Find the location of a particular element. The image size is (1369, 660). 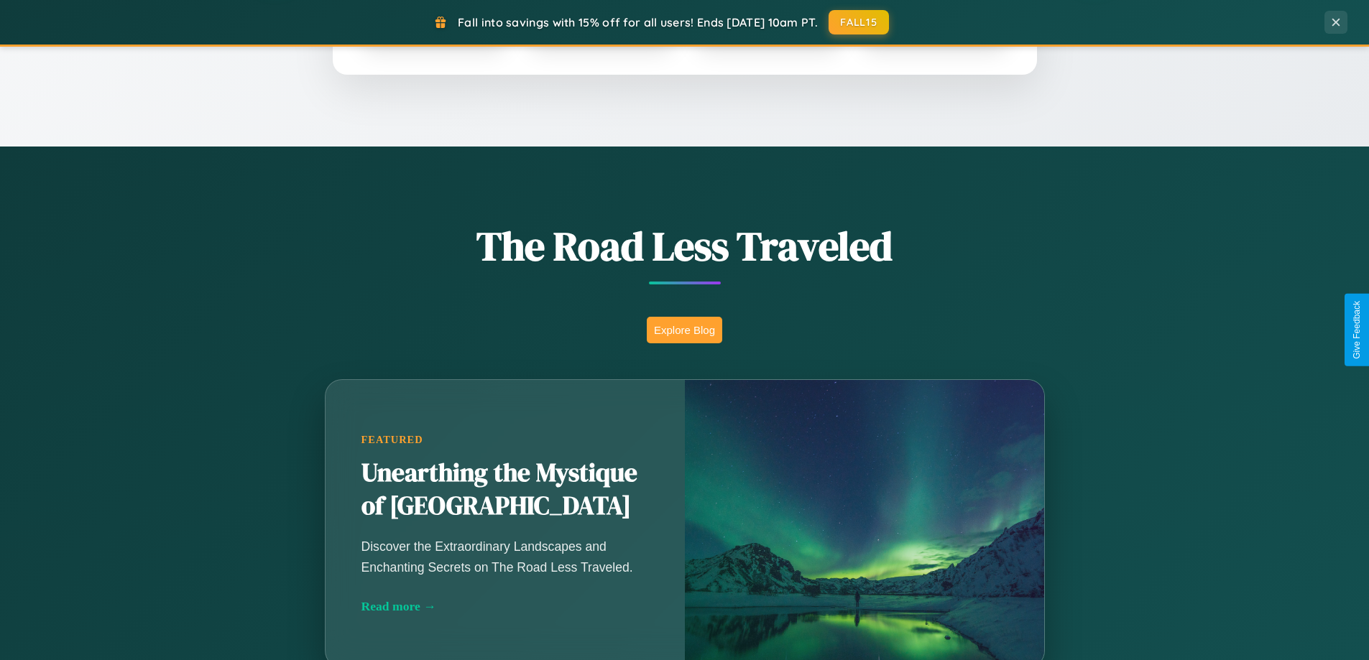

div: Read more → is located at coordinates (505, 606).